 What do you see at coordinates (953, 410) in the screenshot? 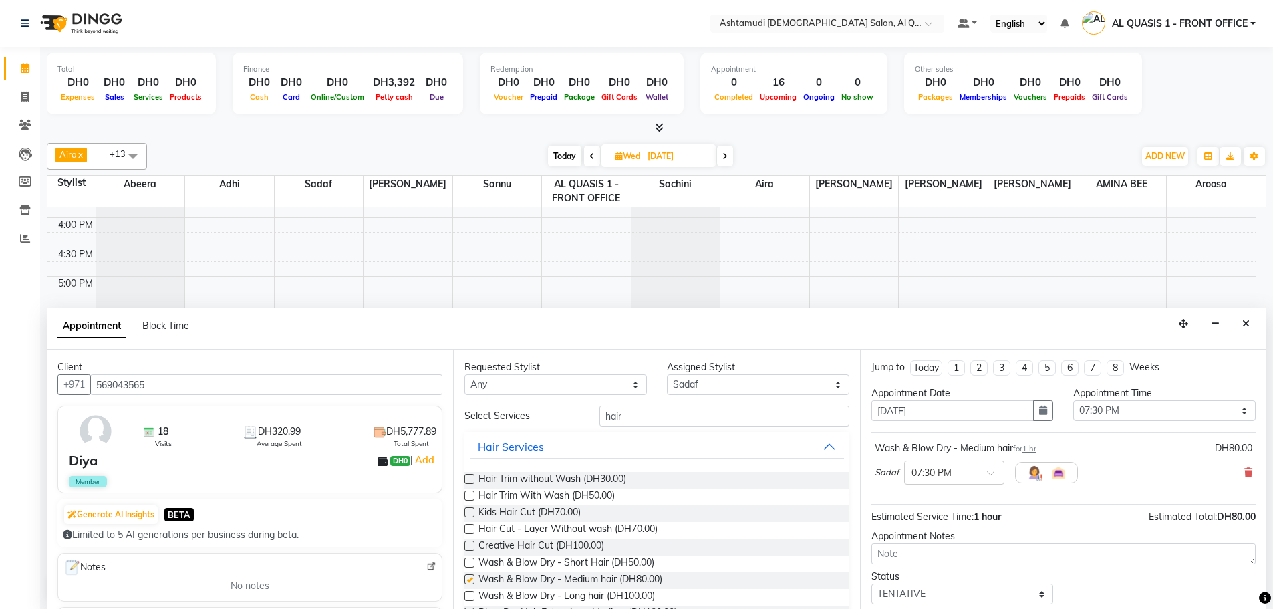
I see `input: yyyy-mm-dd` at bounding box center [953, 410].